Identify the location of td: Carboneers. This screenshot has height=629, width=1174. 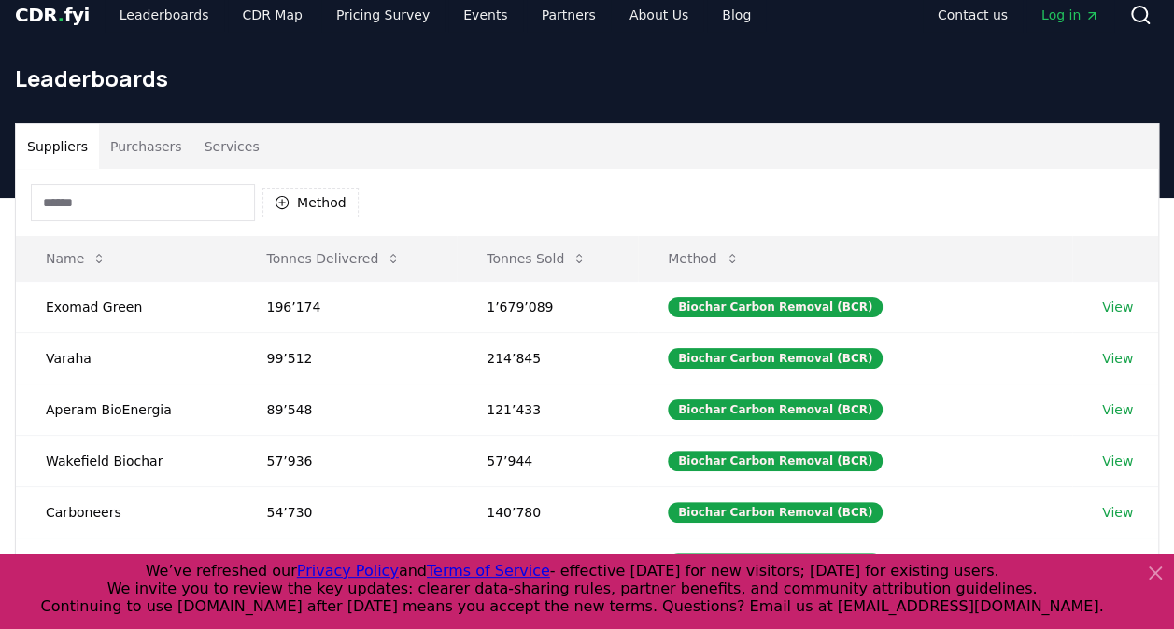
(126, 512).